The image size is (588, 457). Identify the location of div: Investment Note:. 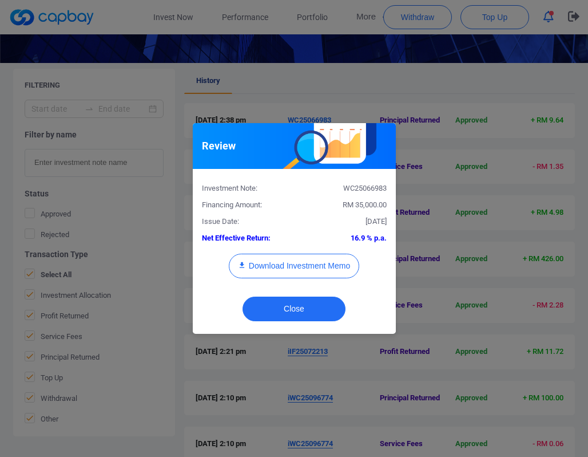
(244, 188).